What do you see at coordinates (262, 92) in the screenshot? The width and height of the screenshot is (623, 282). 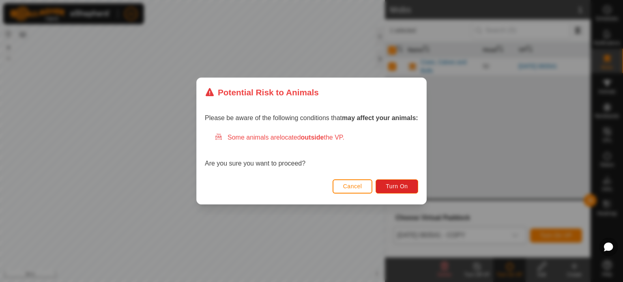 I see `div: Potential Risk to Animals` at bounding box center [262, 92].